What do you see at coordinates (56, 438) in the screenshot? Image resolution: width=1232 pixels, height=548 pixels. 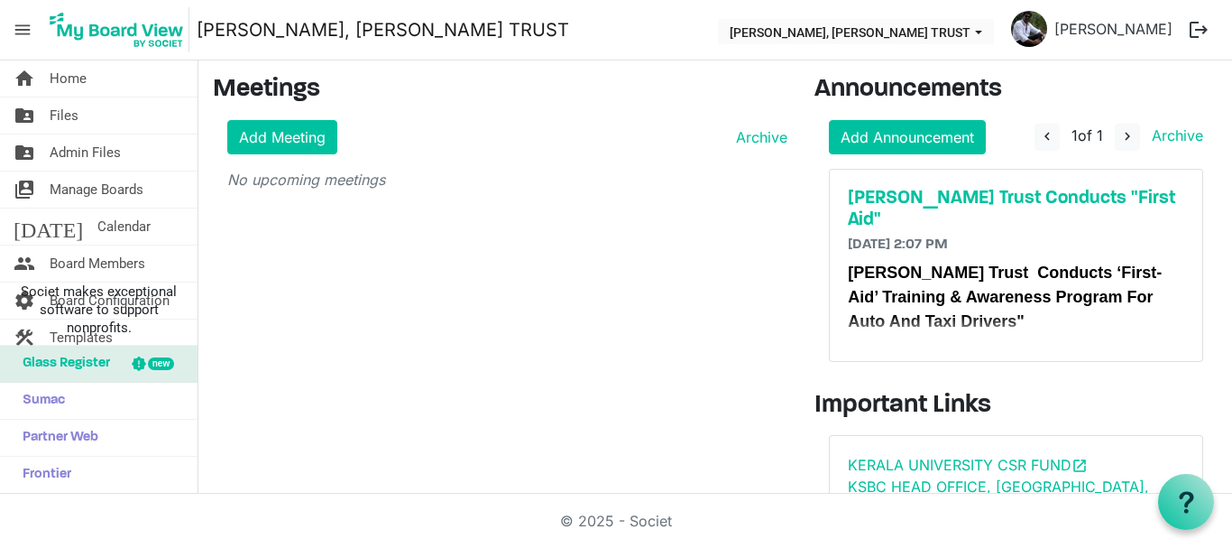 I see `span: Partner Web` at bounding box center [56, 438].